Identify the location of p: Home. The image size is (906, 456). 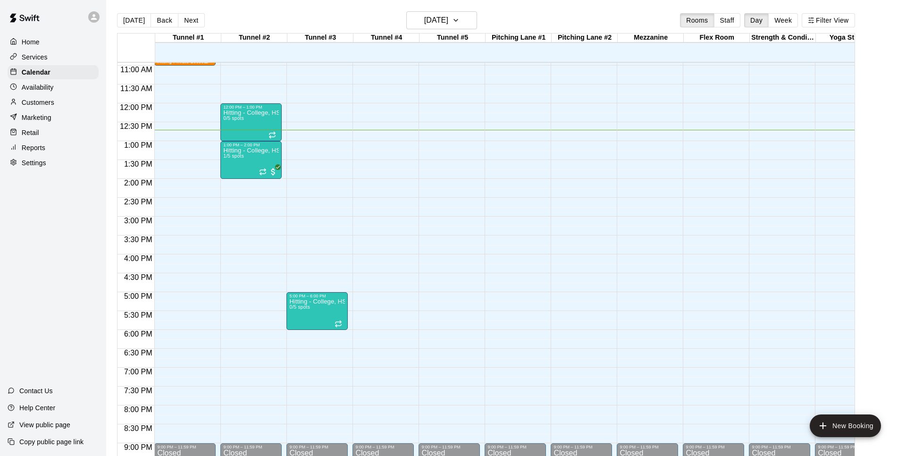
(31, 42).